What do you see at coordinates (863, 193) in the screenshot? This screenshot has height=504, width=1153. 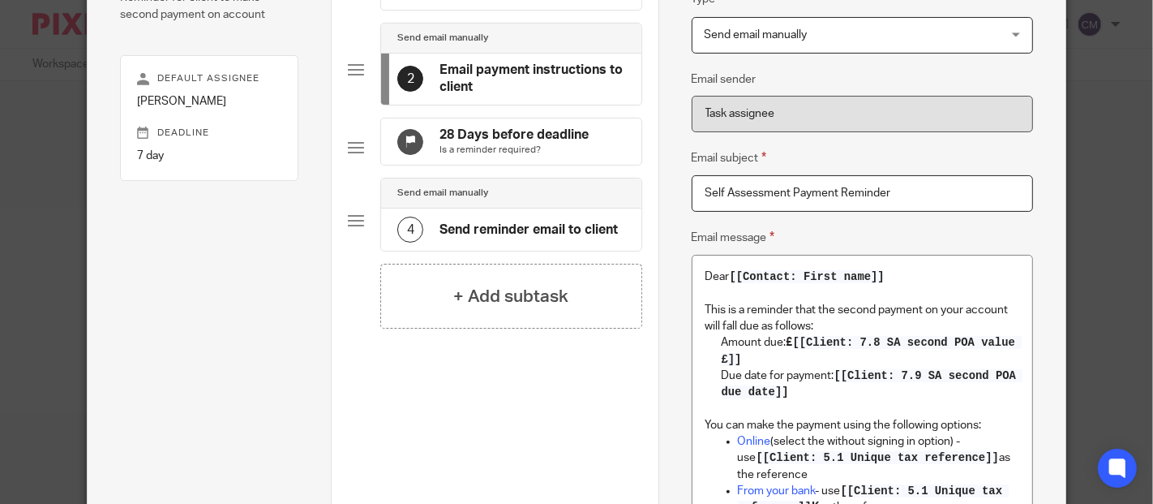 I see `input: Subject` at bounding box center [863, 193].